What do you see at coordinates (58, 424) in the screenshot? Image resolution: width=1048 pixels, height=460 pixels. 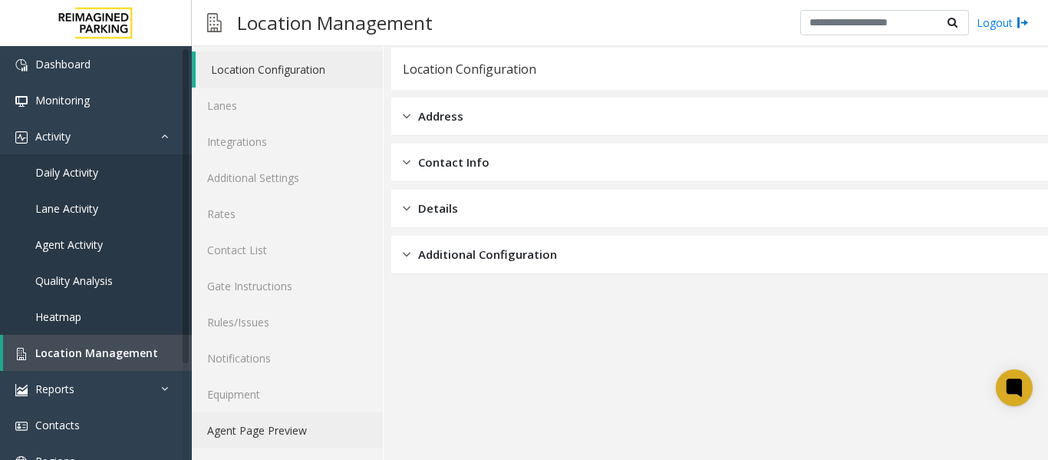 I see `span: Contacts` at bounding box center [58, 424].